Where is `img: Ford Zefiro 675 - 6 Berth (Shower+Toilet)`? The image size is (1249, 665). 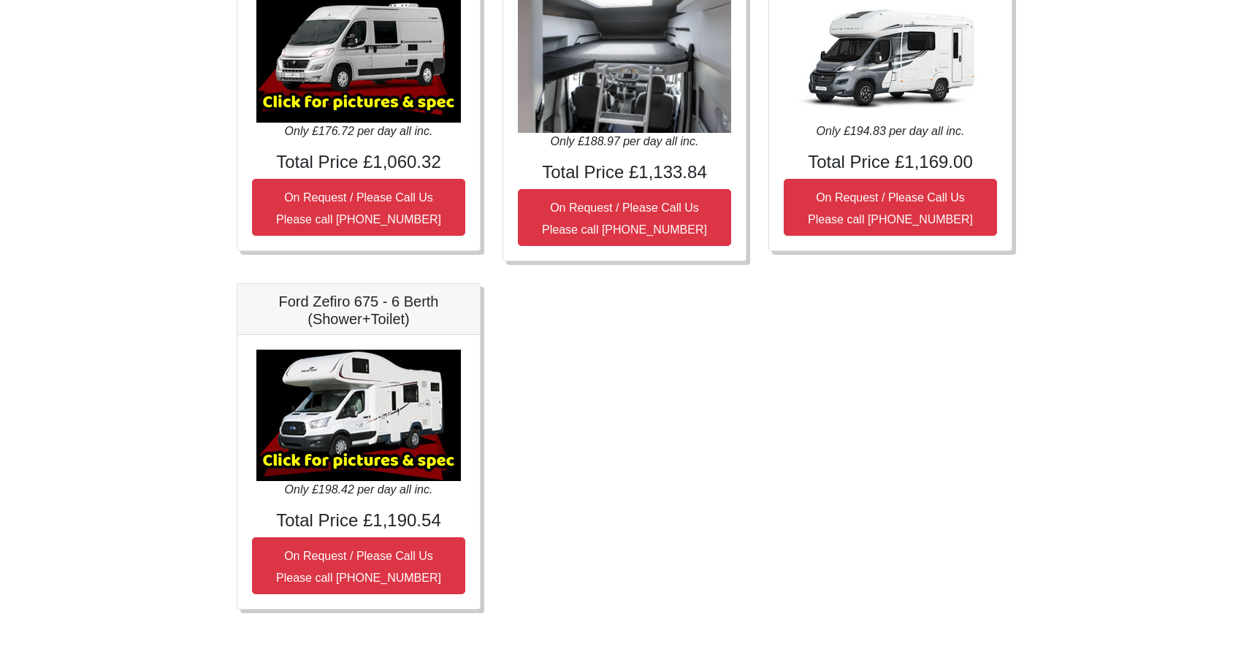 img: Ford Zefiro 675 - 6 Berth (Shower+Toilet) is located at coordinates (359, 416).